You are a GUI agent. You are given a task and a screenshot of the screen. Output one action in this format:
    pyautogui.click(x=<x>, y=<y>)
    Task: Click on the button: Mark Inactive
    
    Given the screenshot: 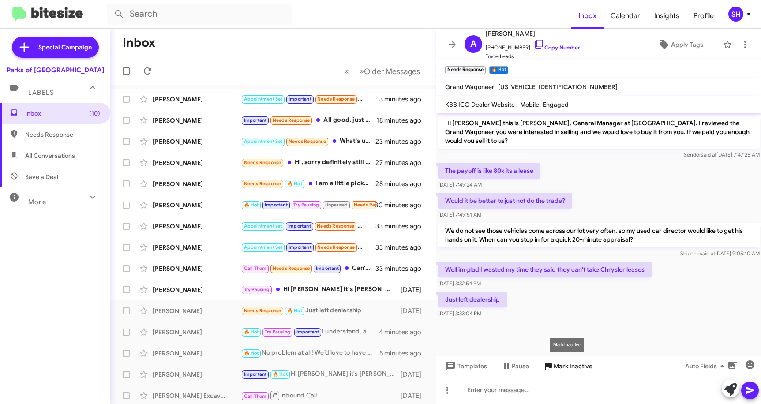 What is the action you would take?
    pyautogui.click(x=568, y=366)
    